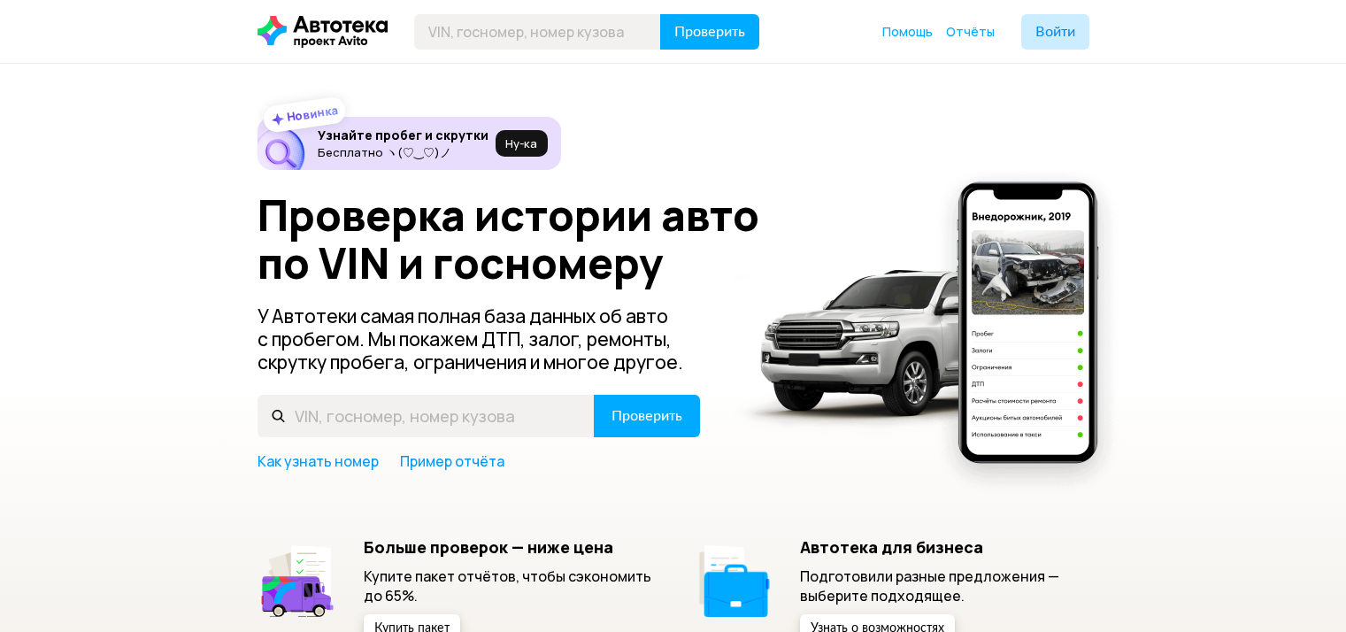 Image resolution: width=1346 pixels, height=632 pixels. I want to click on a: Пример отчёта, so click(452, 461).